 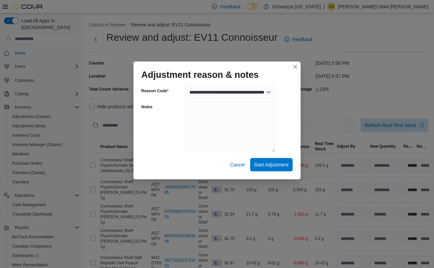 What do you see at coordinates (238, 165) in the screenshot?
I see `span: Cancel` at bounding box center [238, 165].